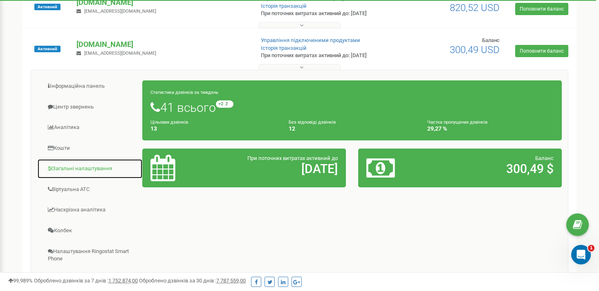  What do you see at coordinates (169, 122) in the screenshot?
I see `small: Цільових дзвінків` at bounding box center [169, 122].